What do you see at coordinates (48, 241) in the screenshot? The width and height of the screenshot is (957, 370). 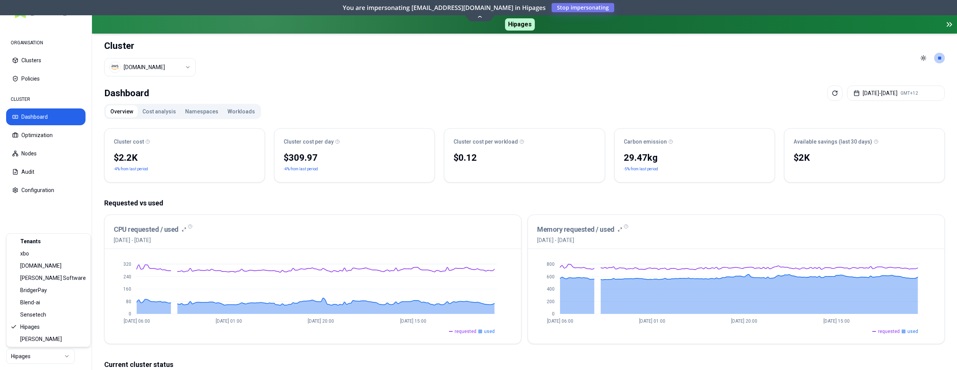 I see `div: Tenants` at bounding box center [48, 241].